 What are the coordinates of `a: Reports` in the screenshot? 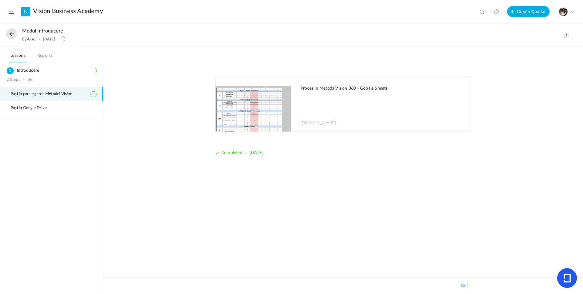 It's located at (45, 57).